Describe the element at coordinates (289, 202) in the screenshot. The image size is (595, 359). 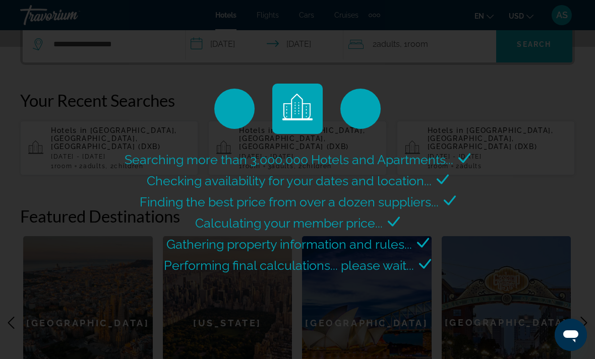
I see `span: Finding the best price from over a dozen suppliers...` at that location.